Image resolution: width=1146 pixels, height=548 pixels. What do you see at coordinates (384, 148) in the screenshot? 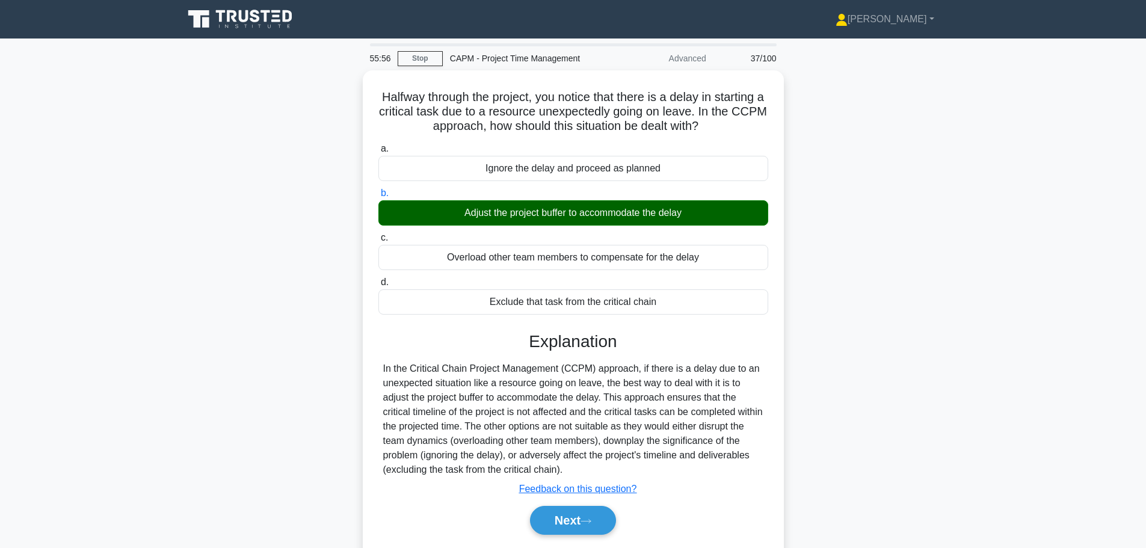
I see `span: a.` at bounding box center [384, 148].